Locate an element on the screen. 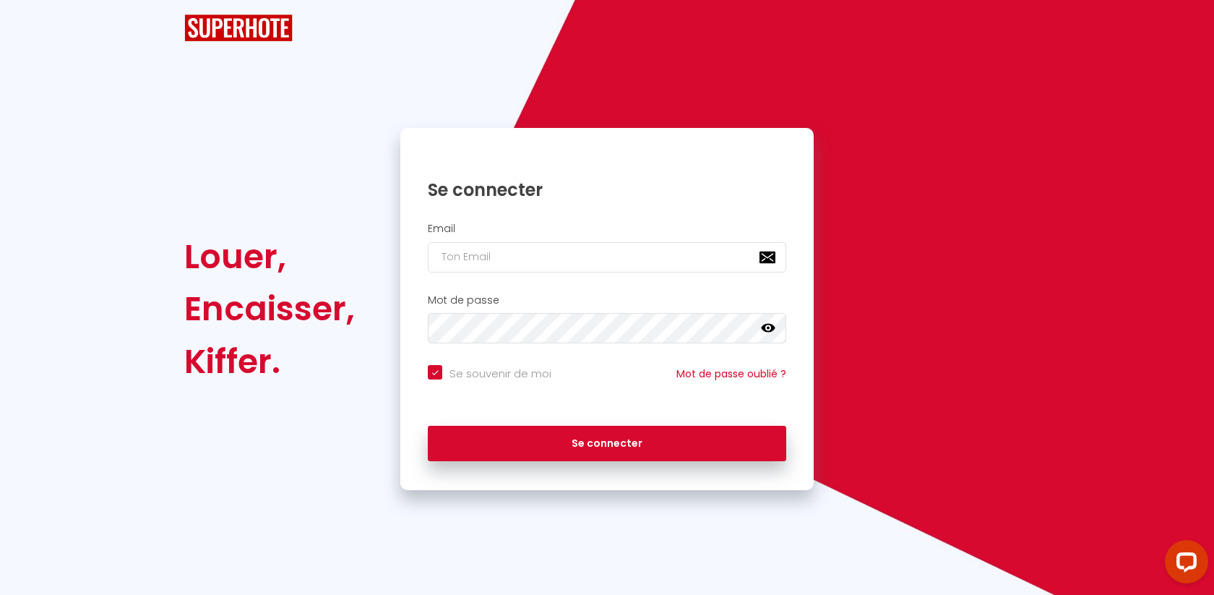 The image size is (1214, 595). div: Kiffer. is located at coordinates (269, 361).